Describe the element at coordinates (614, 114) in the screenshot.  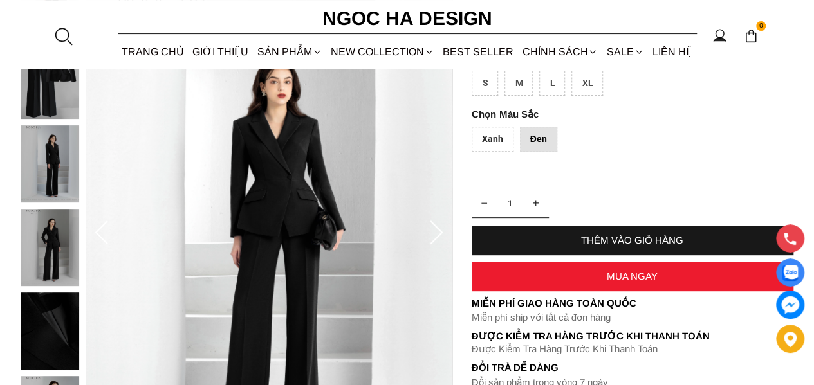
I see `p: Màu Sắc` at that location.